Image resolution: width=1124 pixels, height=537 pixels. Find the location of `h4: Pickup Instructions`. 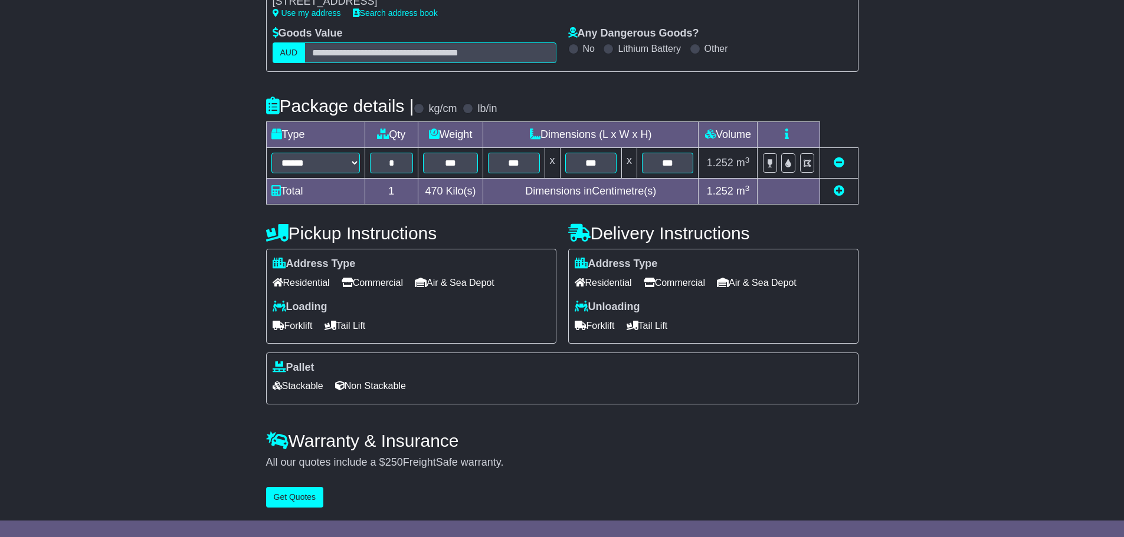

h4: Pickup Instructions is located at coordinates (411, 233).